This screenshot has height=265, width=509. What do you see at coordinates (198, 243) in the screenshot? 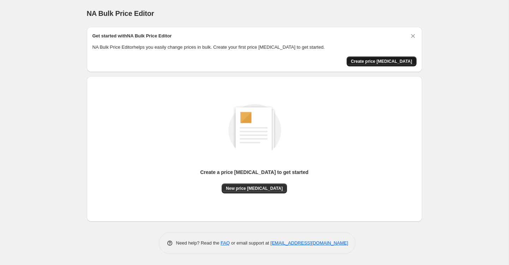
I see `span: Need help? Read the` at bounding box center [198, 243].